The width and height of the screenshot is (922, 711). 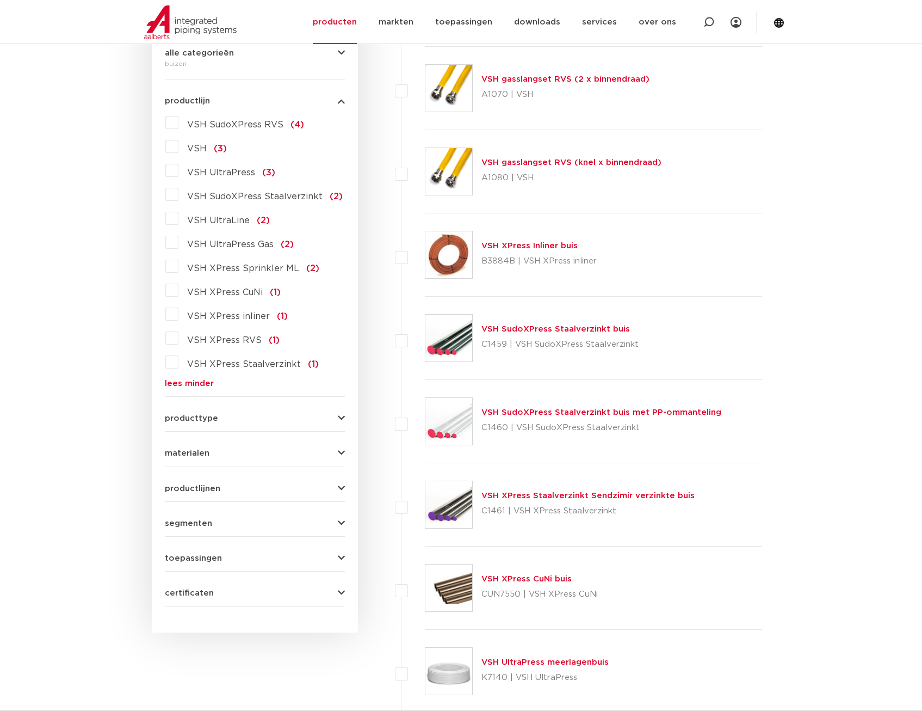 I want to click on span: VSH UltraPress Gas, so click(x=230, y=244).